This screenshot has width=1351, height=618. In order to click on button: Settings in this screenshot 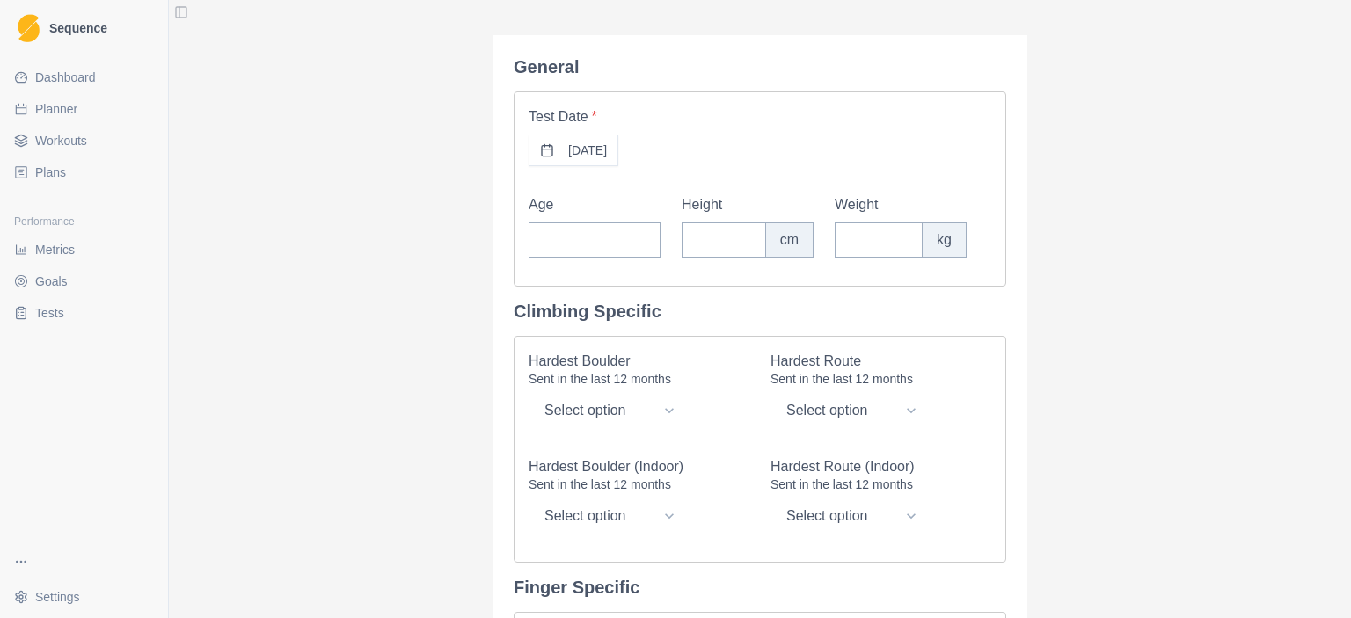, I will do `click(84, 597)`.